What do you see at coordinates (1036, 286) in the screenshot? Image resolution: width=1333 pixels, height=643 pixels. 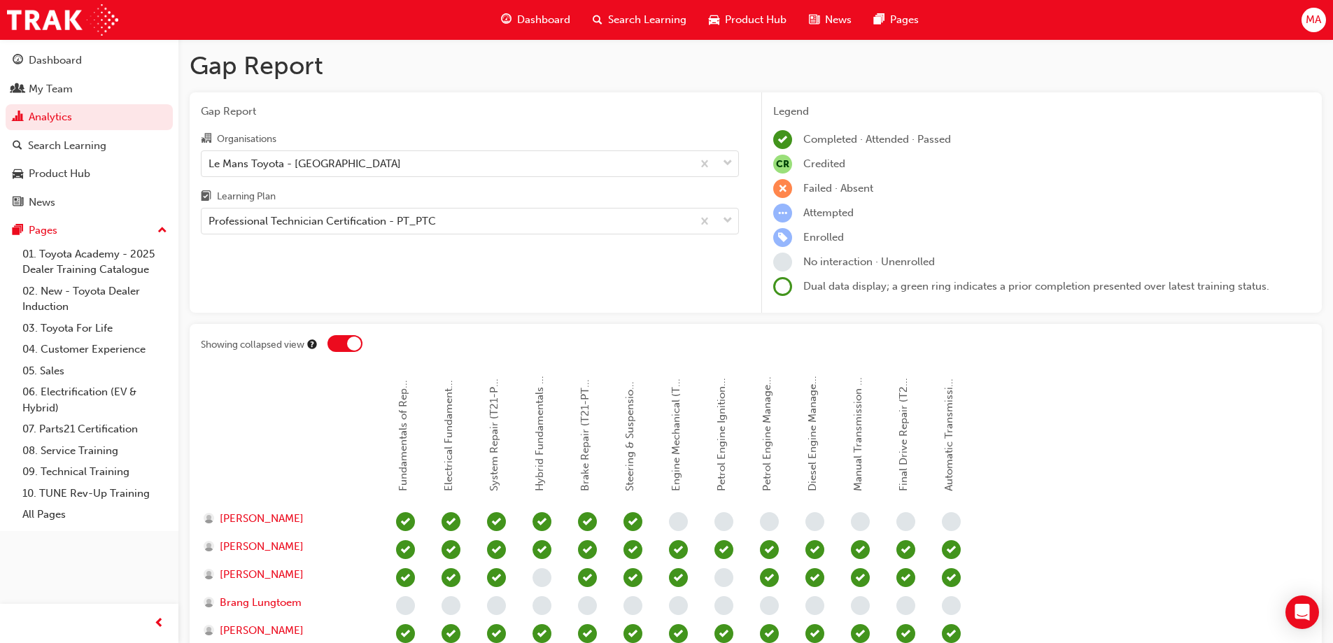 I see `span: Dual data display; a green ring indicates a prior completion presented over latest training status.` at bounding box center [1036, 286].